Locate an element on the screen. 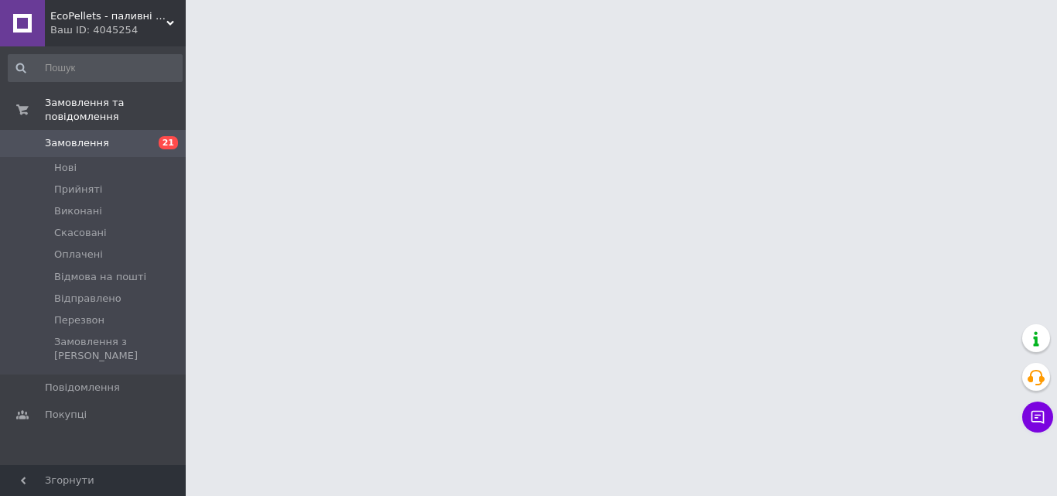  span: Перезвон is located at coordinates (79, 320).